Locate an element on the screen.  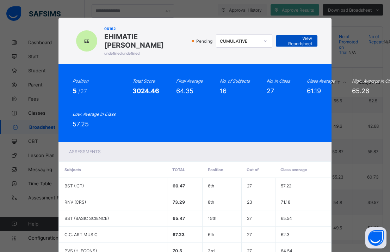
span: 67.23 is located at coordinates (179, 234).